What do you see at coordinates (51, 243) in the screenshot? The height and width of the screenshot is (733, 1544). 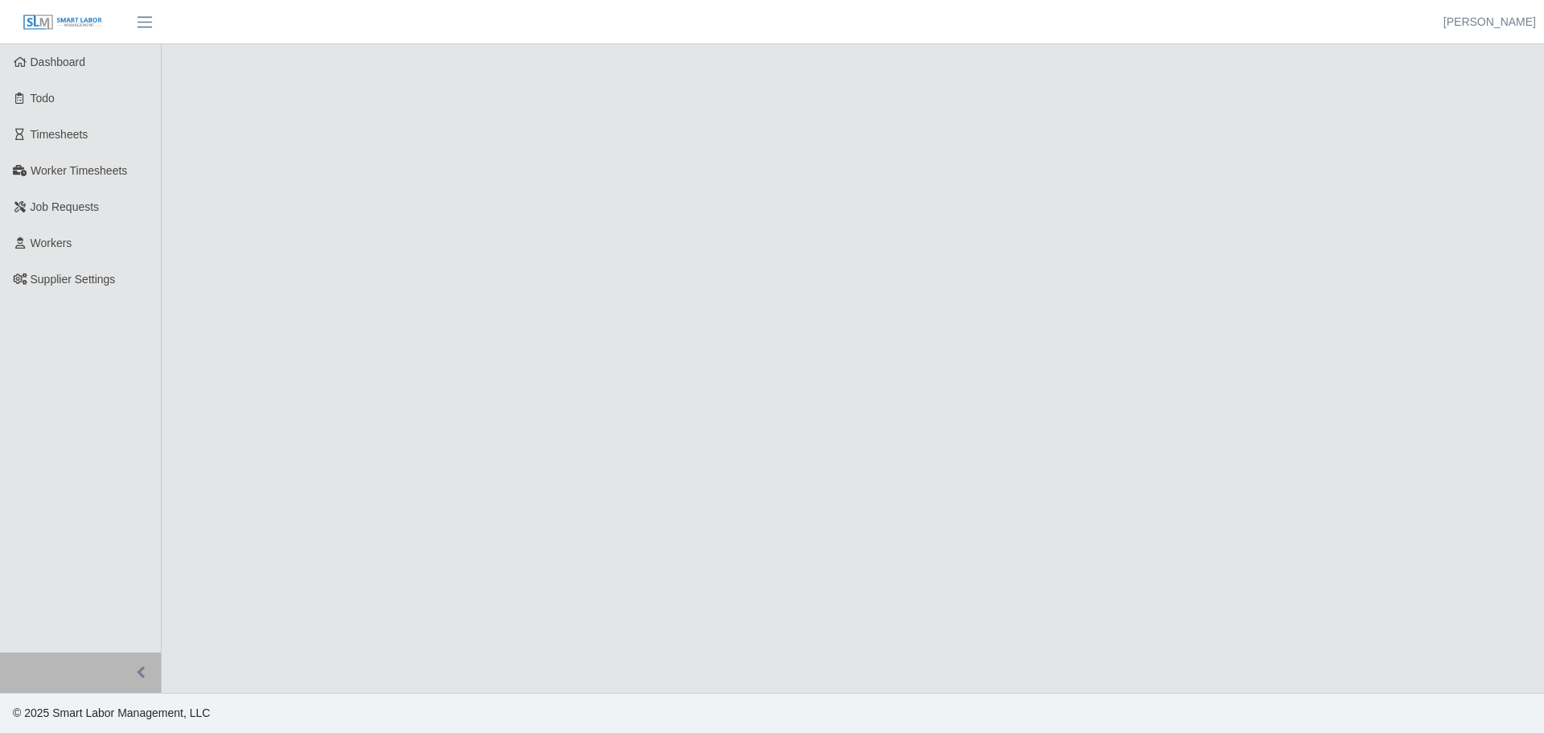 I see `span: Workers` at bounding box center [51, 243].